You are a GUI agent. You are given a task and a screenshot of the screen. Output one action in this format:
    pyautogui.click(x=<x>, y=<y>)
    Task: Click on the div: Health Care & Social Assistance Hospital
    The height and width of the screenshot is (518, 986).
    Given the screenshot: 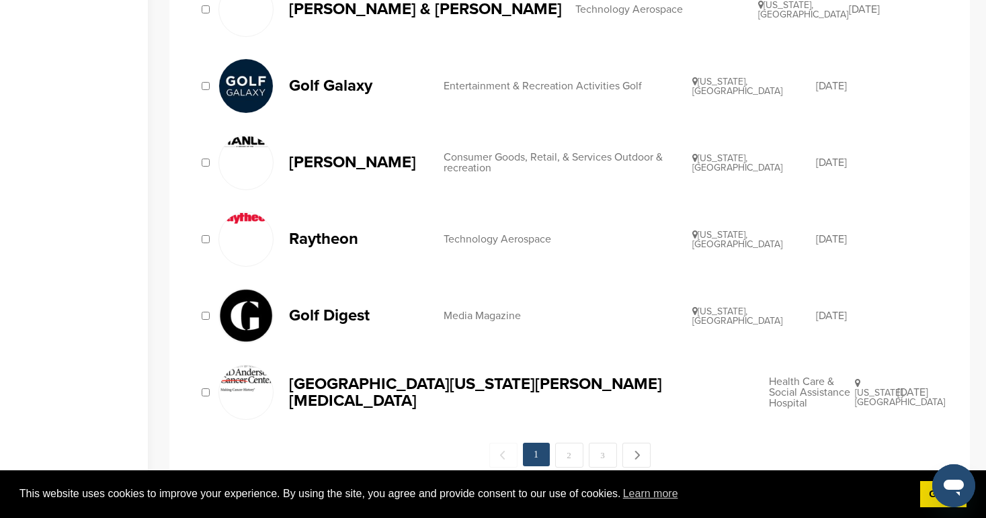 What is the action you would take?
    pyautogui.click(x=812, y=392)
    